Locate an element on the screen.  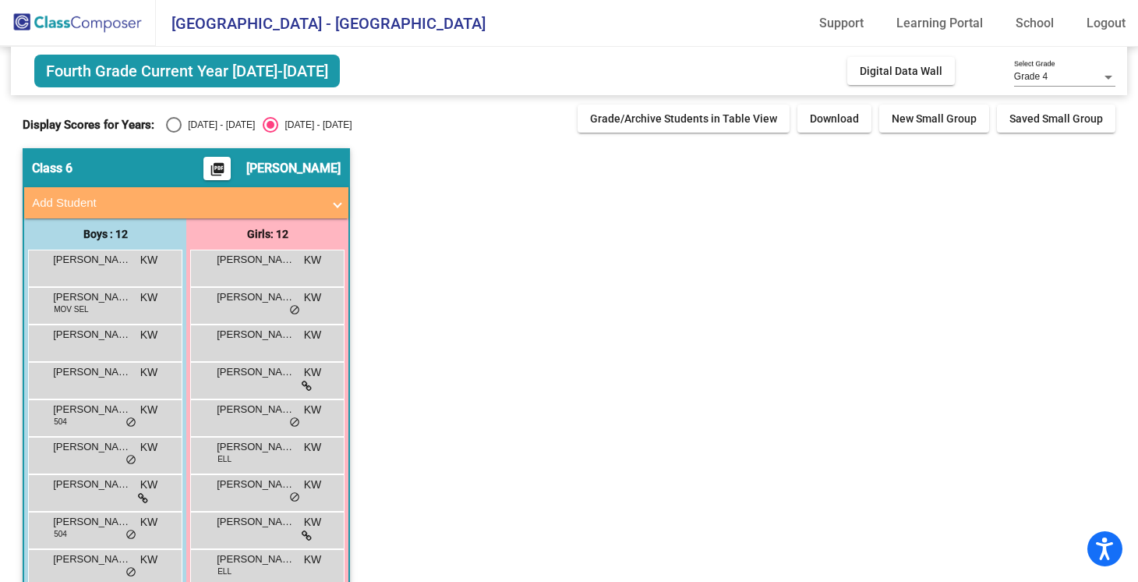
span: MOV SEL is located at coordinates (71, 309).